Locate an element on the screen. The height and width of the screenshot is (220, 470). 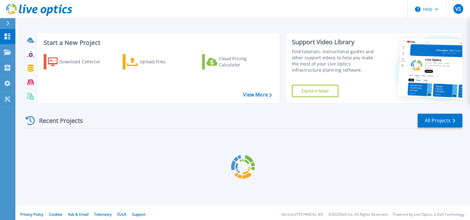
a: Upload Files is located at coordinates (157, 62).